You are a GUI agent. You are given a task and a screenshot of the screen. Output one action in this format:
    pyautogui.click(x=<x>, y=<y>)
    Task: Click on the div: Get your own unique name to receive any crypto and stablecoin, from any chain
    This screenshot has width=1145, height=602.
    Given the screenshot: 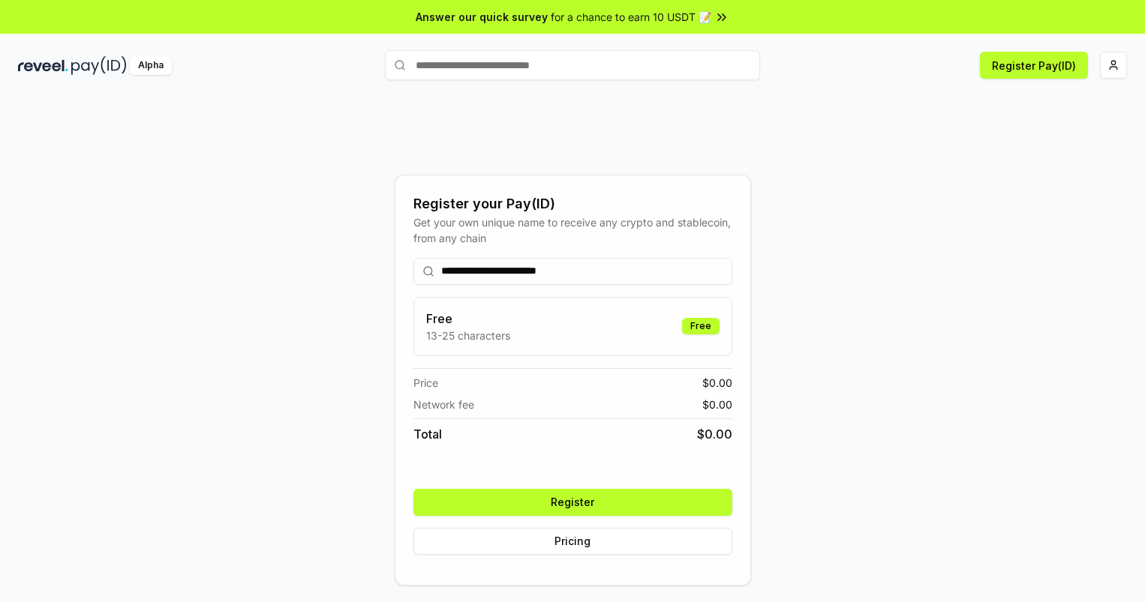 What is the action you would take?
    pyautogui.click(x=572, y=230)
    